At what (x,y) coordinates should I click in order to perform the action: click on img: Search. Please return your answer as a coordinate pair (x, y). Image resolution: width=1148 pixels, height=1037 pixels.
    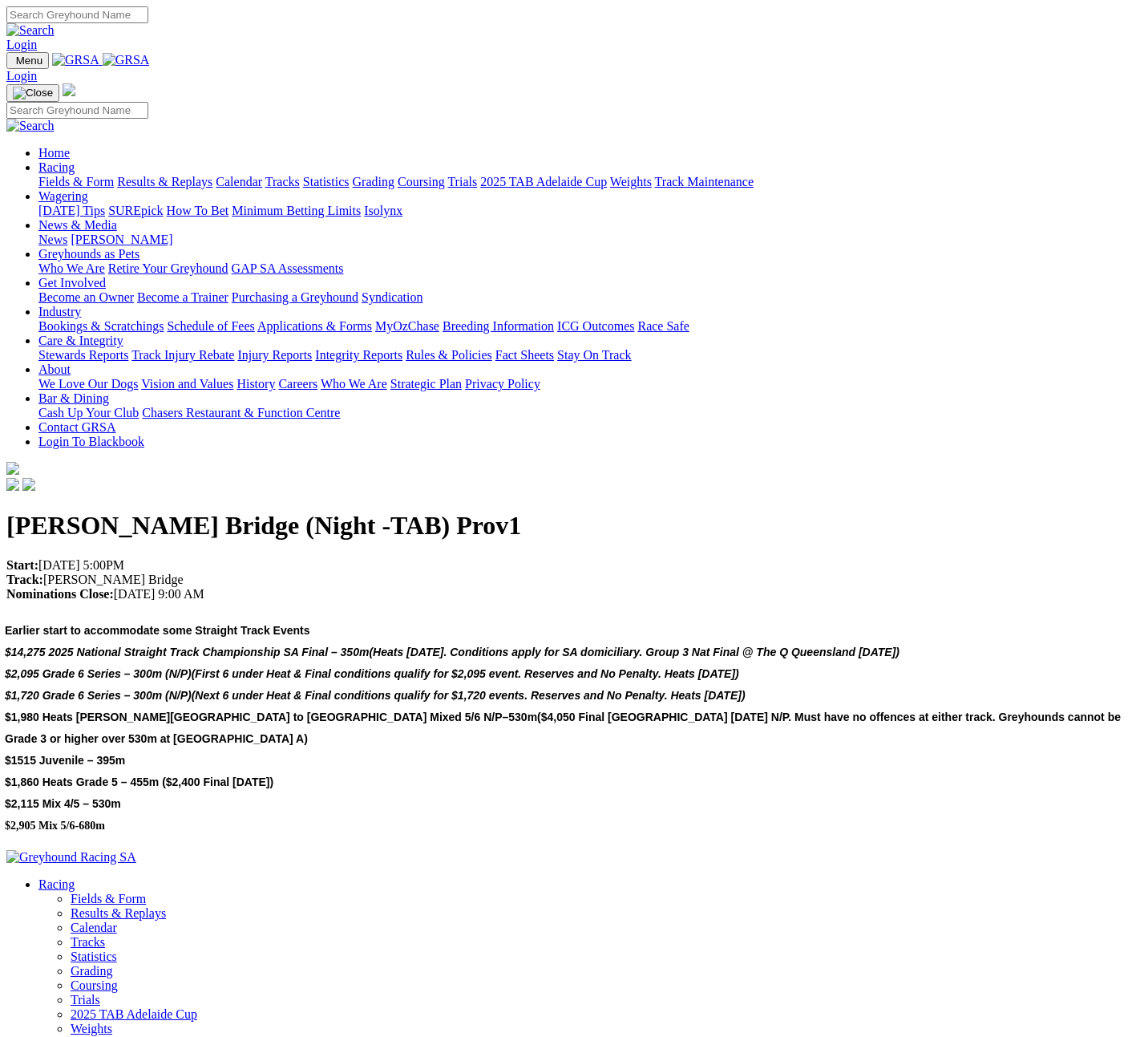
    Looking at the image, I should click on (30, 30).